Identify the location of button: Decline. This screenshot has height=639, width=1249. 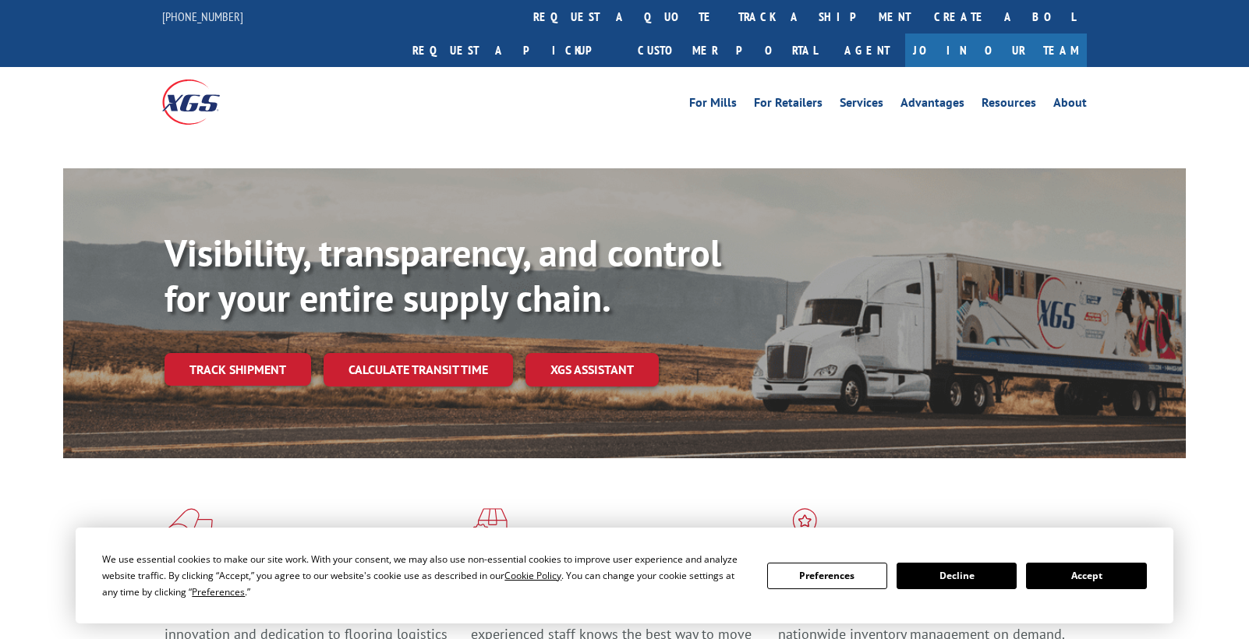
(957, 576).